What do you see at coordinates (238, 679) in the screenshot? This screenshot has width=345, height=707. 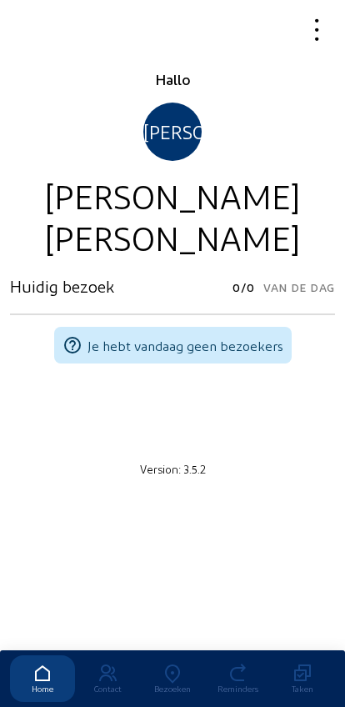 I see `a: Reminders` at bounding box center [238, 679].